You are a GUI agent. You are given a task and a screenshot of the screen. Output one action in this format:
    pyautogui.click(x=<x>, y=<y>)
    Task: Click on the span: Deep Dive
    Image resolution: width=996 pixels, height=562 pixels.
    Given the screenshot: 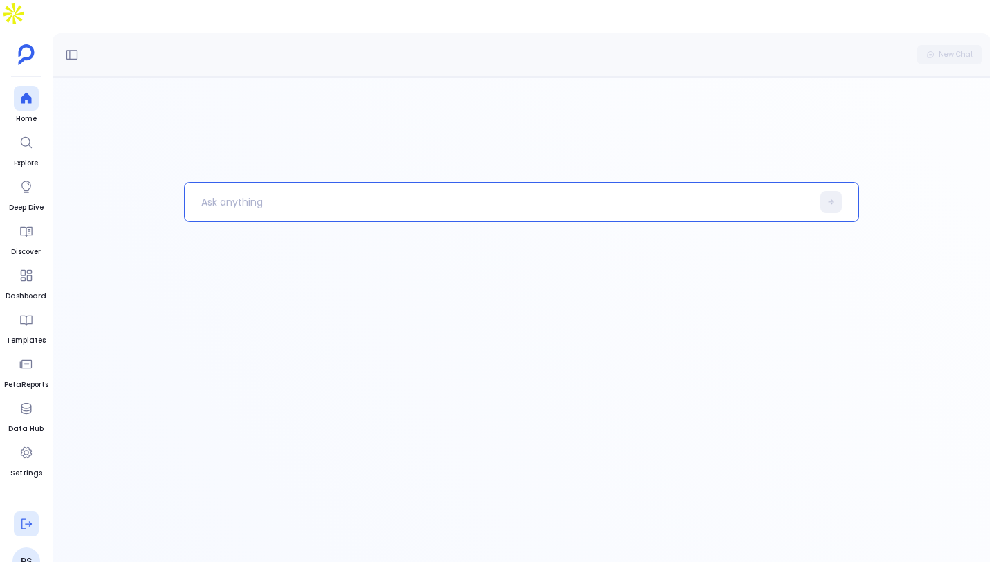 What is the action you would take?
    pyautogui.click(x=26, y=207)
    